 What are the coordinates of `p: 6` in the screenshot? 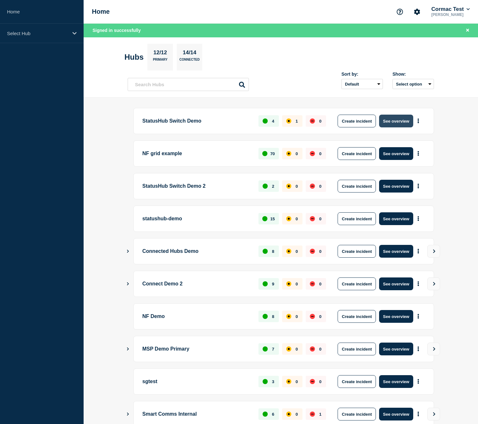 It's located at (273, 414).